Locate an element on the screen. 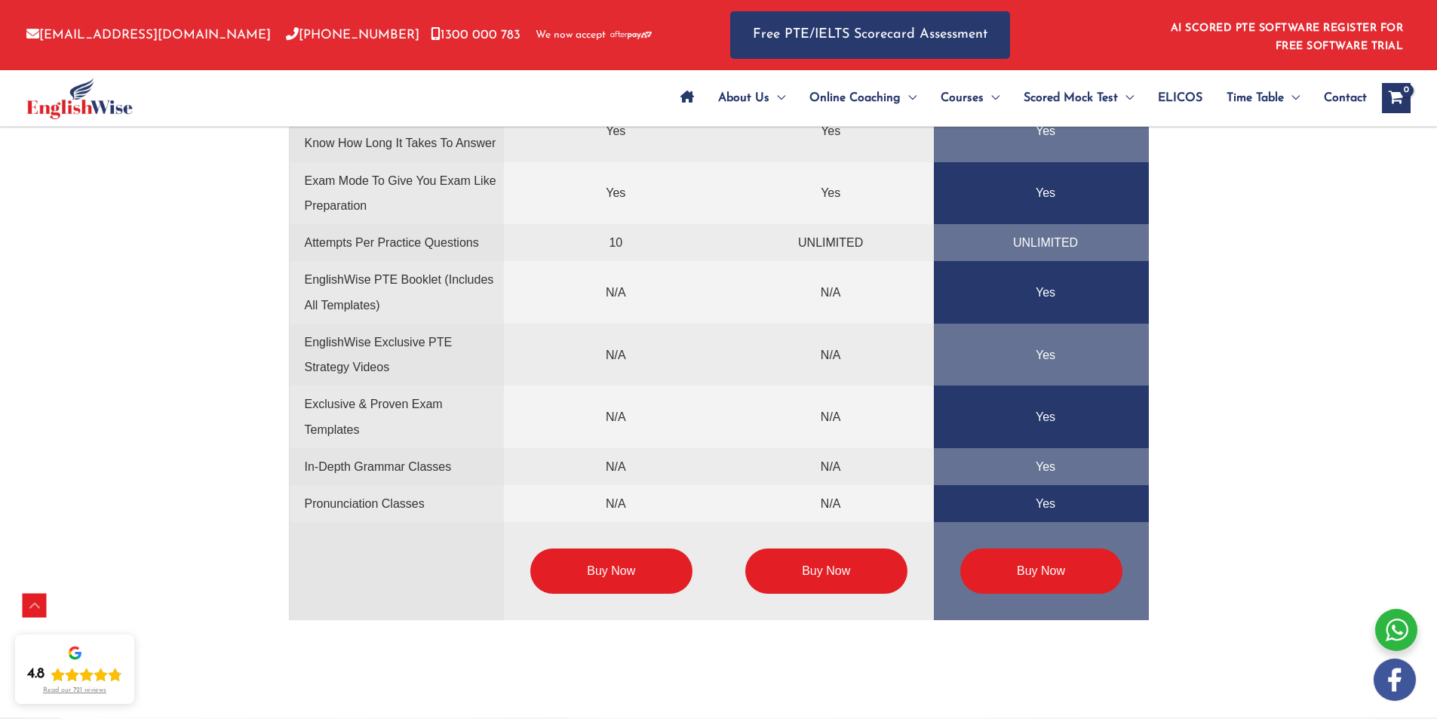  a: Contact is located at coordinates (1339, 98).